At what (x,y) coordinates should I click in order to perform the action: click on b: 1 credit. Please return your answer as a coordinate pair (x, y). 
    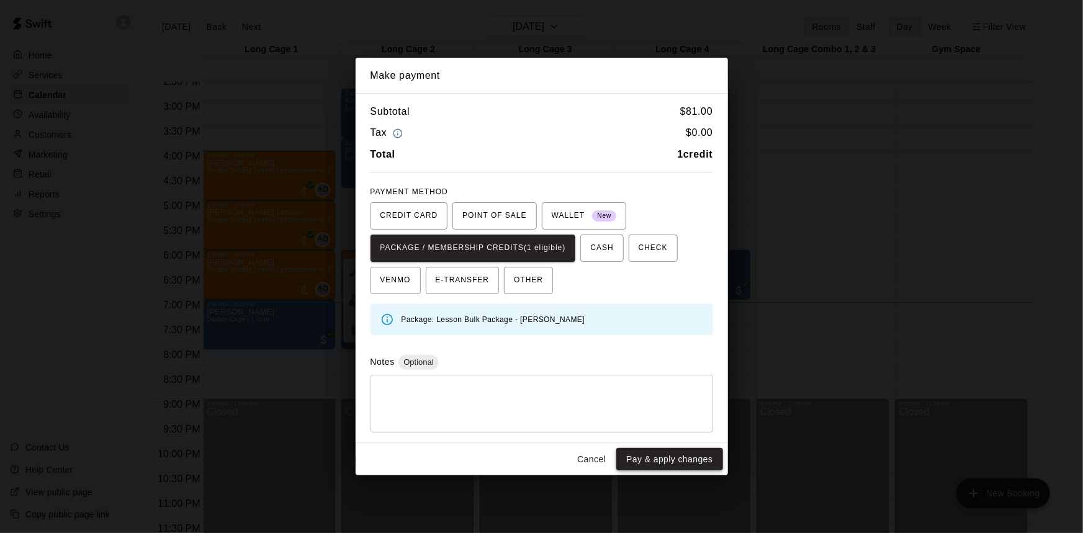
    Looking at the image, I should click on (695, 154).